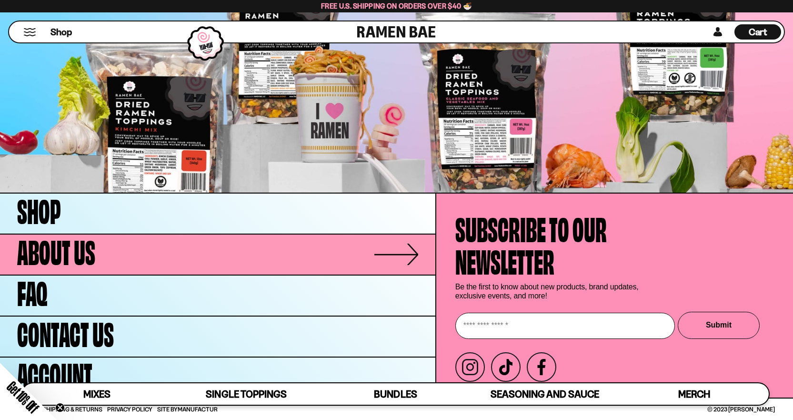  What do you see at coordinates (130, 409) in the screenshot?
I see `a: Privacy Policy` at bounding box center [130, 409].